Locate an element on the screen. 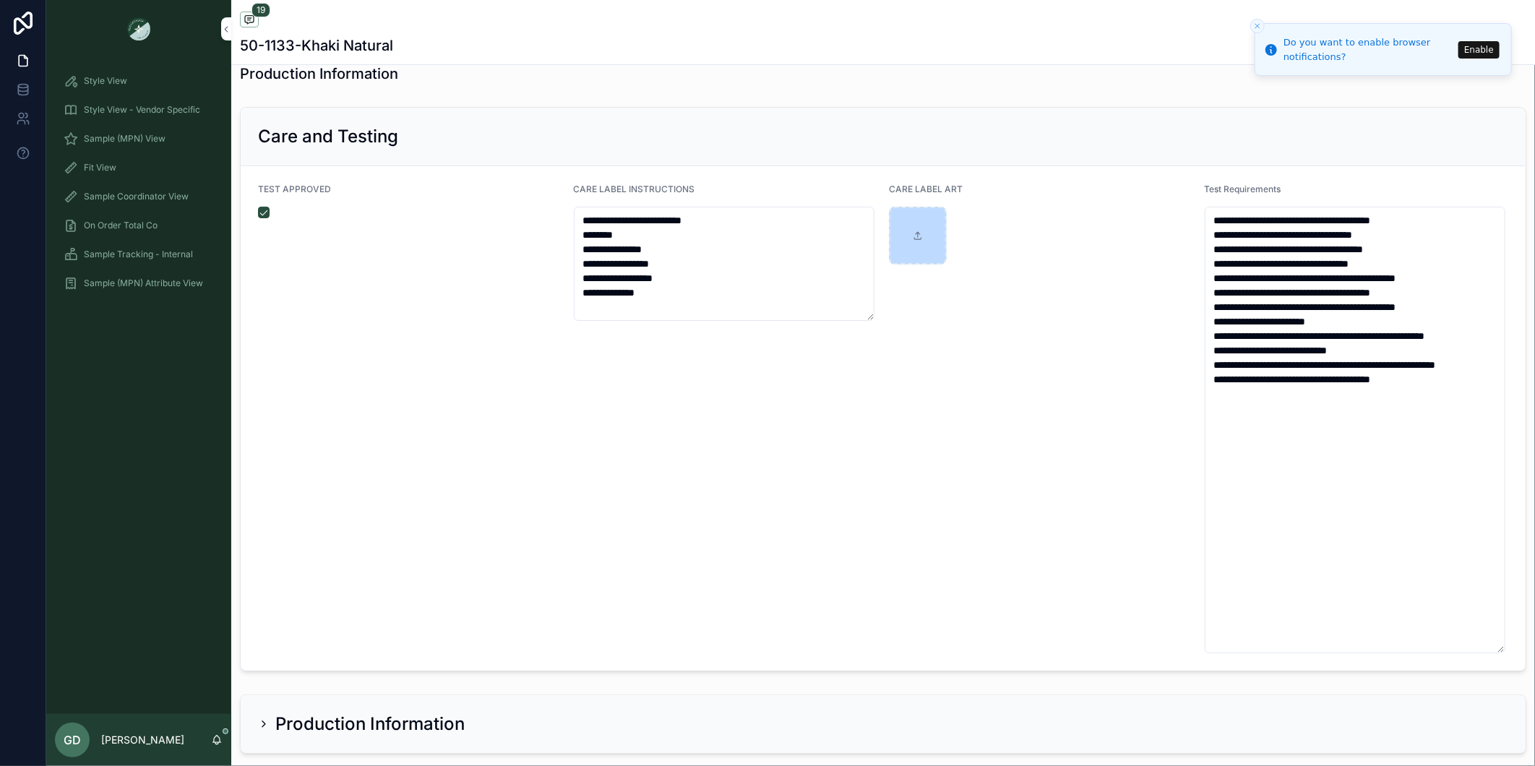 This screenshot has height=766, width=1535. a: Style View is located at coordinates (139, 81).